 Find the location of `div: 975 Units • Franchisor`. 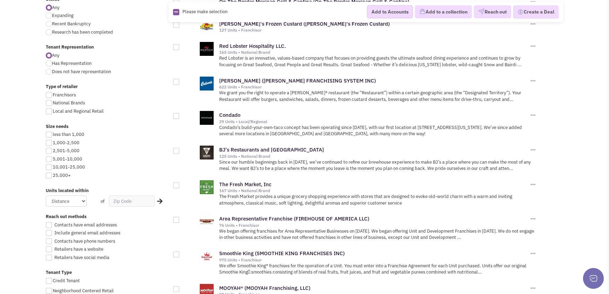

div: 975 Units • Franchisor is located at coordinates (374, 260).